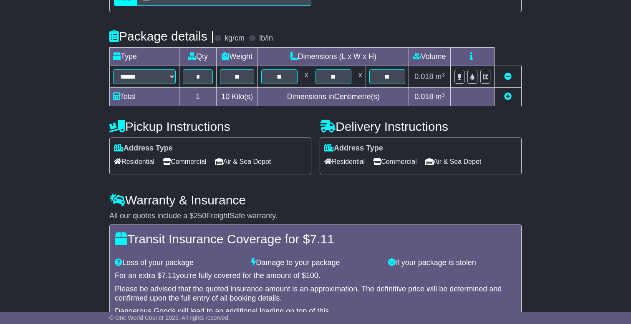 The image size is (631, 324). Describe the element at coordinates (316, 216) in the screenshot. I see `div: All our quotes include a $ FreightSafe warranty.` at that location.